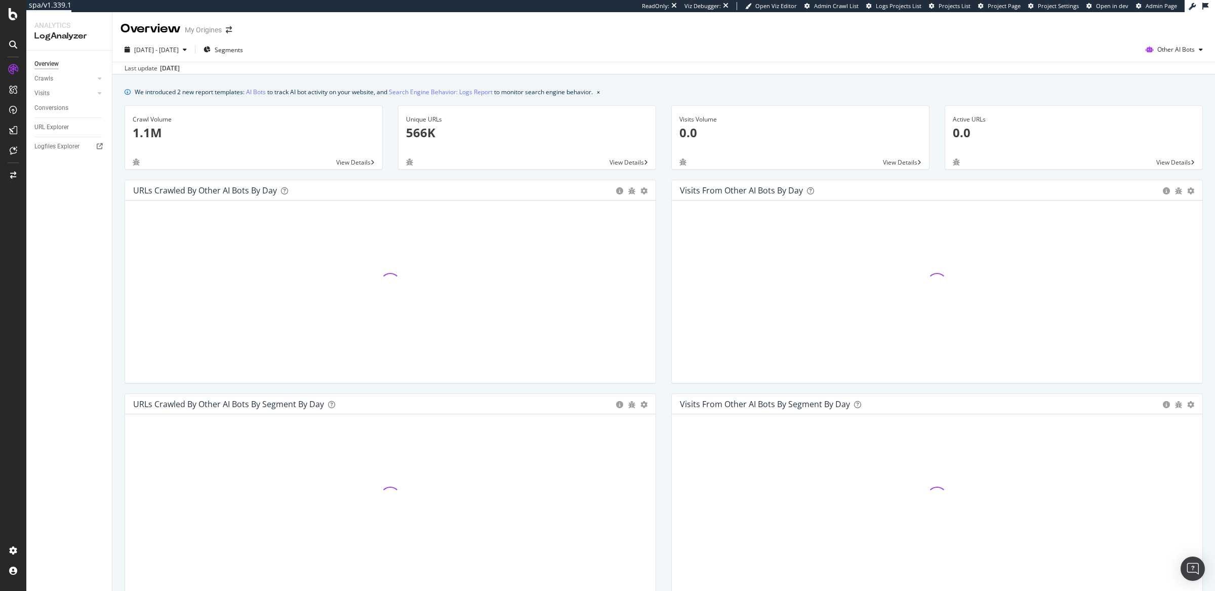 This screenshot has height=591, width=1215. What do you see at coordinates (52, 127) in the screenshot?
I see `div: URL Explorer` at bounding box center [52, 127].